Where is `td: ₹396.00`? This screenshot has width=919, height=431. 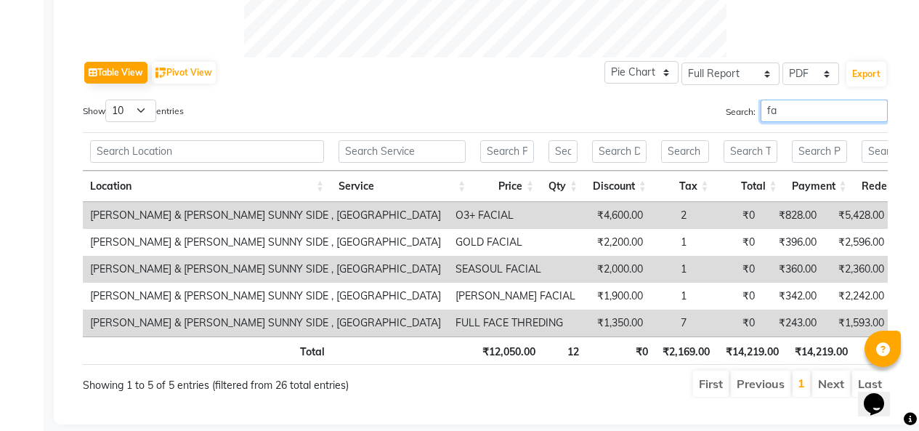 td: ₹396.00 is located at coordinates (793, 242).